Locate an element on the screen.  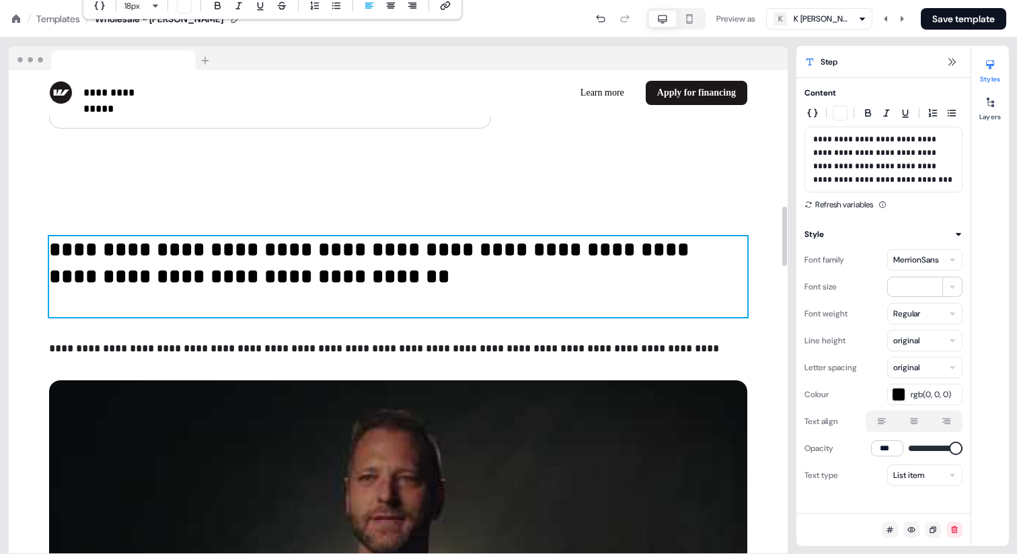
div: Templates is located at coordinates (58, 19).